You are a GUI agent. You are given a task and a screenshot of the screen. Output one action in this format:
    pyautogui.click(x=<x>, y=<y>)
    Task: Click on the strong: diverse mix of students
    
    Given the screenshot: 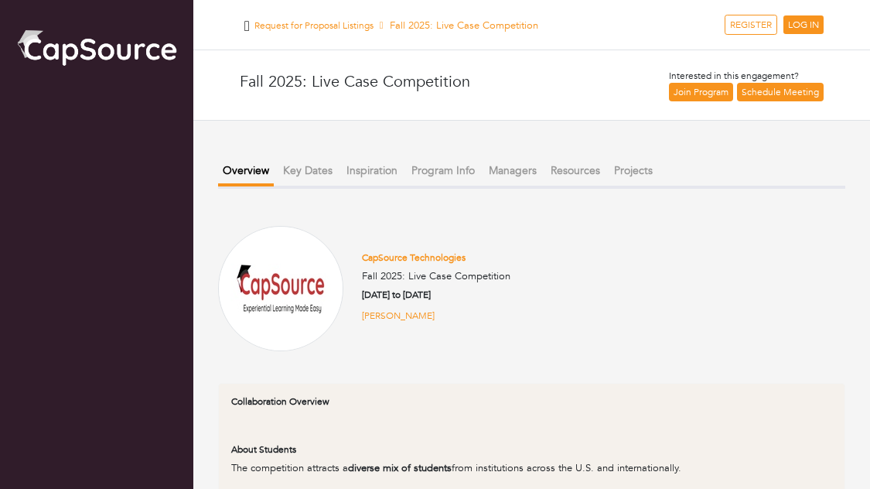 What is the action you would take?
    pyautogui.click(x=400, y=468)
    